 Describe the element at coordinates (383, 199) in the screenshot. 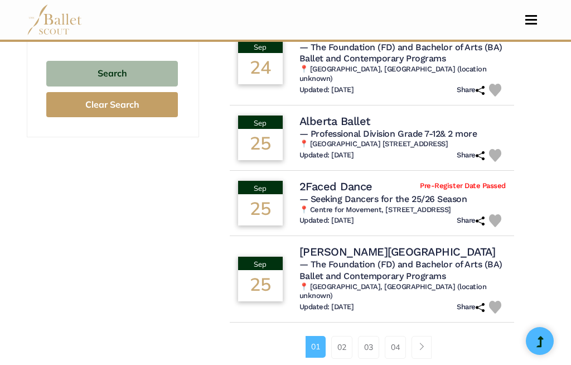

I see `span: — Seeking Dancers for the 25/26 Season` at that location.